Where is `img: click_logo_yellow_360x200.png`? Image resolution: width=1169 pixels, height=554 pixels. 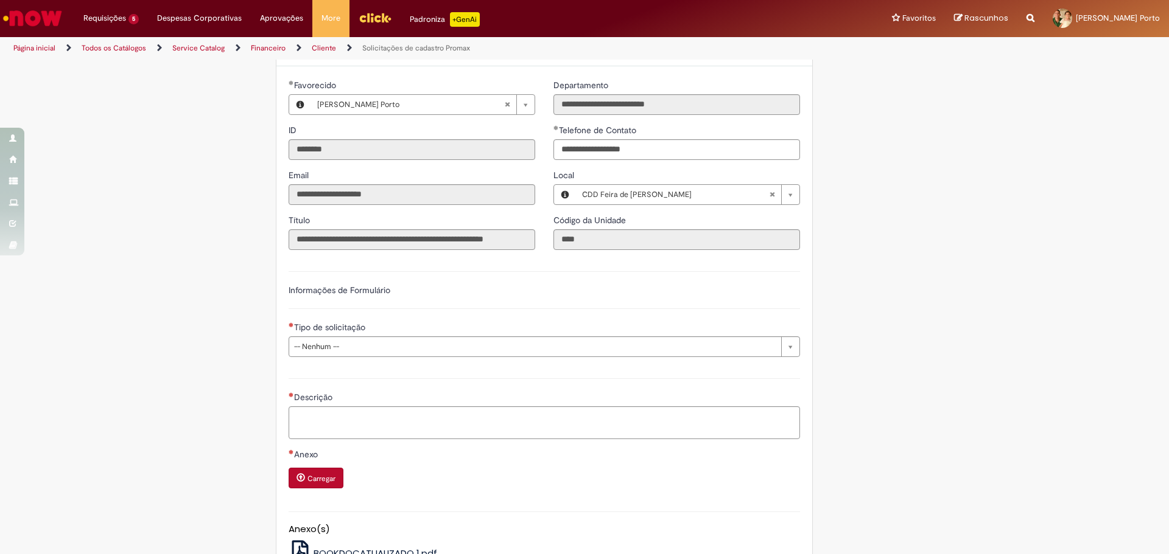 img: click_logo_yellow_360x200.png is located at coordinates (375, 18).